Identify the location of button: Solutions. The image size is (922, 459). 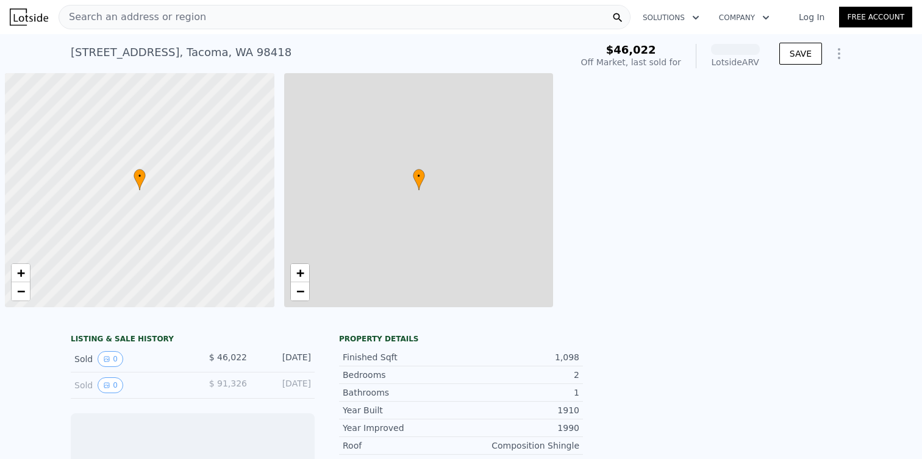
(671, 18).